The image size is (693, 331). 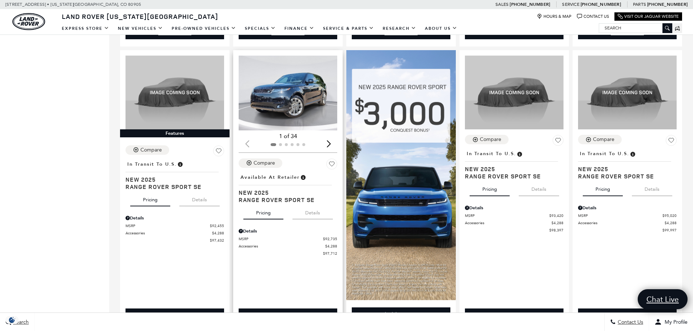 What do you see at coordinates (288, 239) in the screenshot?
I see `a: MSRP $92,735` at bounding box center [288, 239].